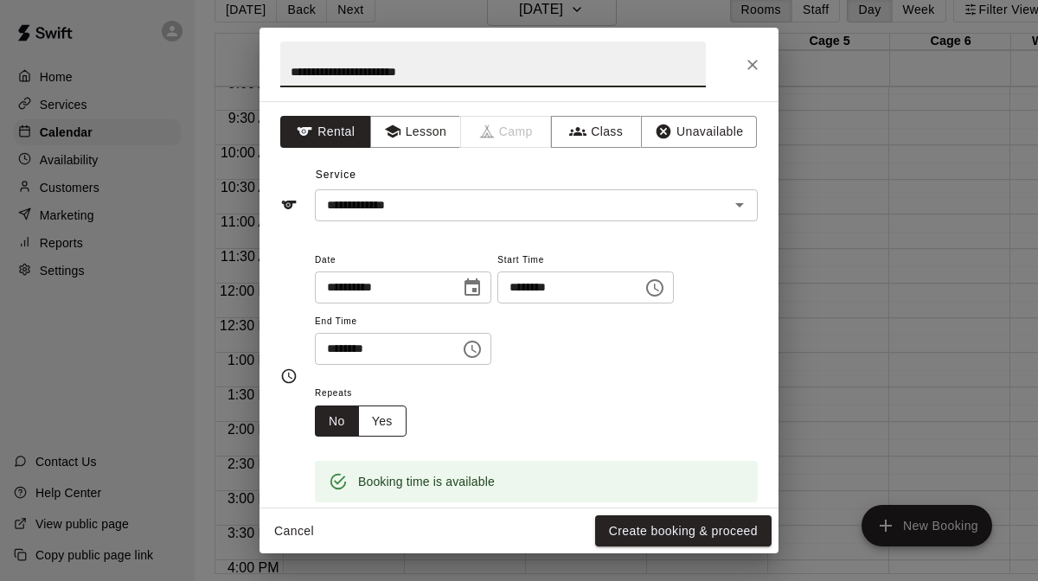  I want to click on span: Date, so click(403, 260).